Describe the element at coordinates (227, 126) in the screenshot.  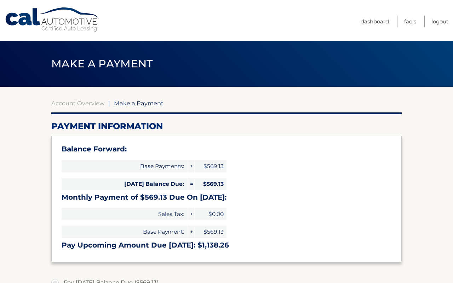
I see `h2: Payment Information` at that location.